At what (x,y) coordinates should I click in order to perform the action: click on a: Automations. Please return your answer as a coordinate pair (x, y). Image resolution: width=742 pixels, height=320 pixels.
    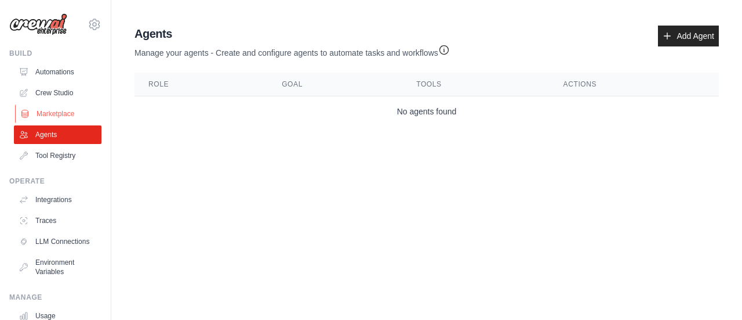
    Looking at the image, I should click on (57, 72).